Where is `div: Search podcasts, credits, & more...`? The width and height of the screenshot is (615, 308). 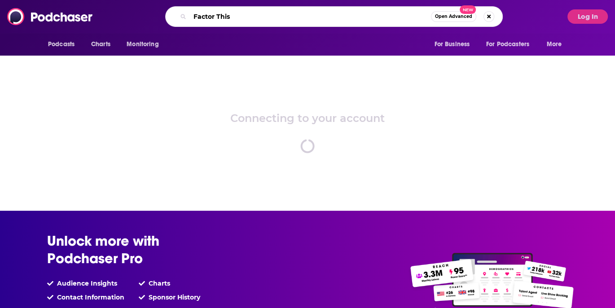
div: Search podcasts, credits, & more... is located at coordinates (334, 17).